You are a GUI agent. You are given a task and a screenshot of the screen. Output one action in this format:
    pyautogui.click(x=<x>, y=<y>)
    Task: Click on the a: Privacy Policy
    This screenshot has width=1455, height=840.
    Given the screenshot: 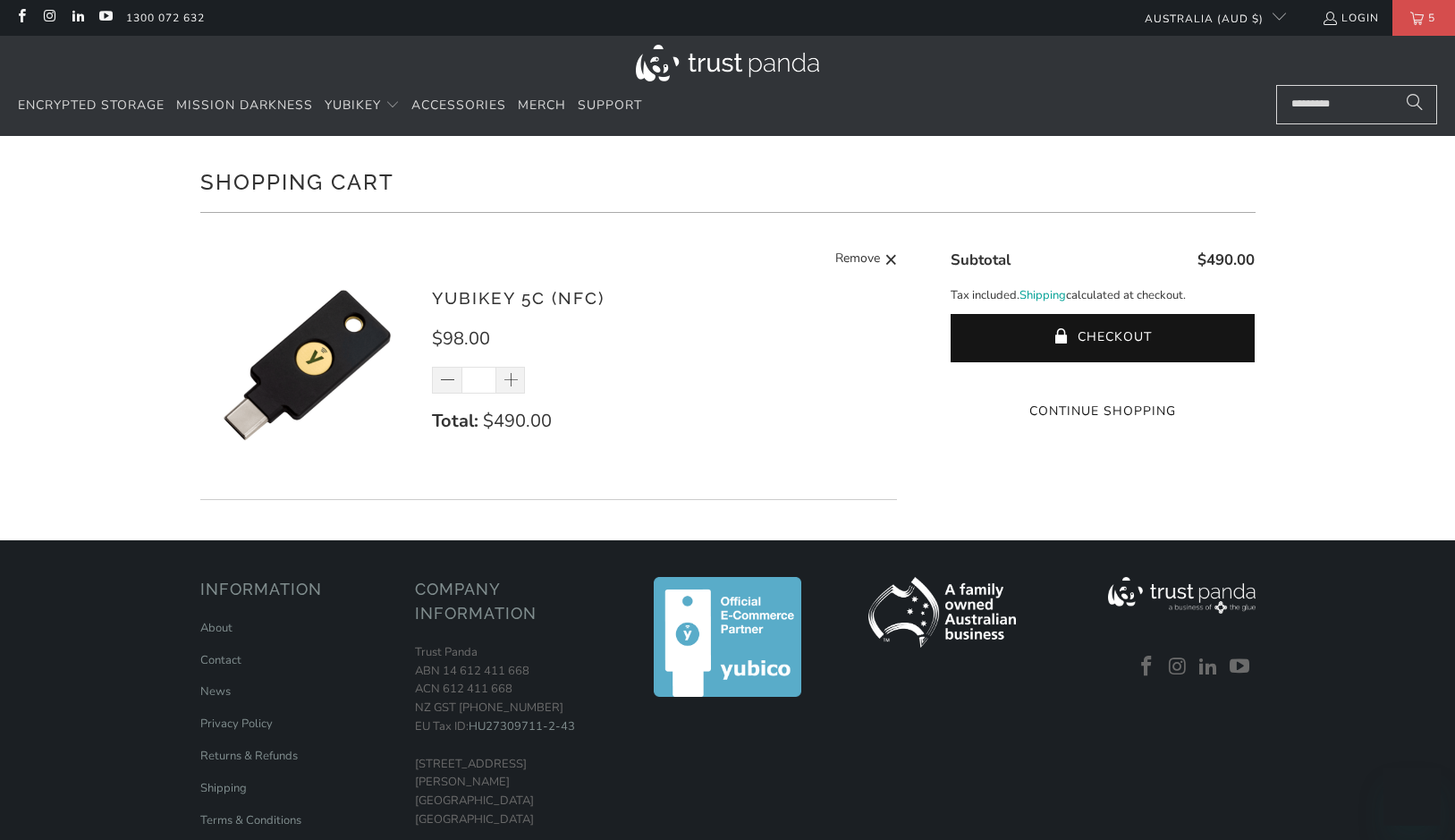 What is the action you would take?
    pyautogui.click(x=236, y=723)
    